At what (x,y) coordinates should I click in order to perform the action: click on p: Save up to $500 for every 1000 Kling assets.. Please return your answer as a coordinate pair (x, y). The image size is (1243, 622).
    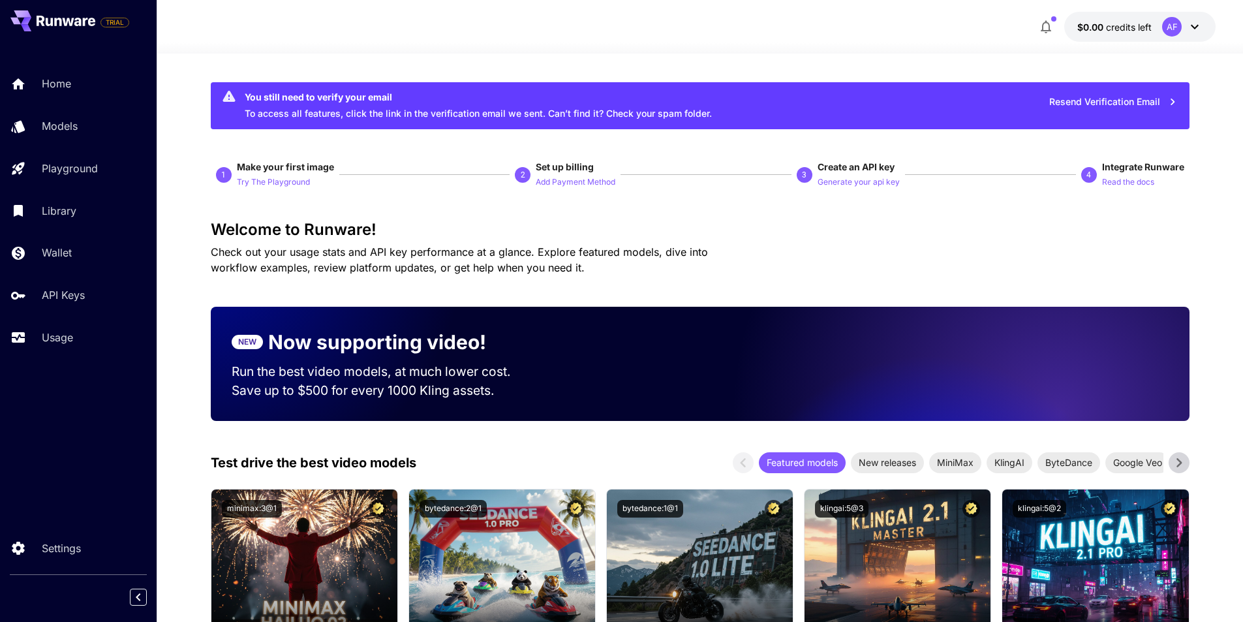
    Looking at the image, I should click on (384, 390).